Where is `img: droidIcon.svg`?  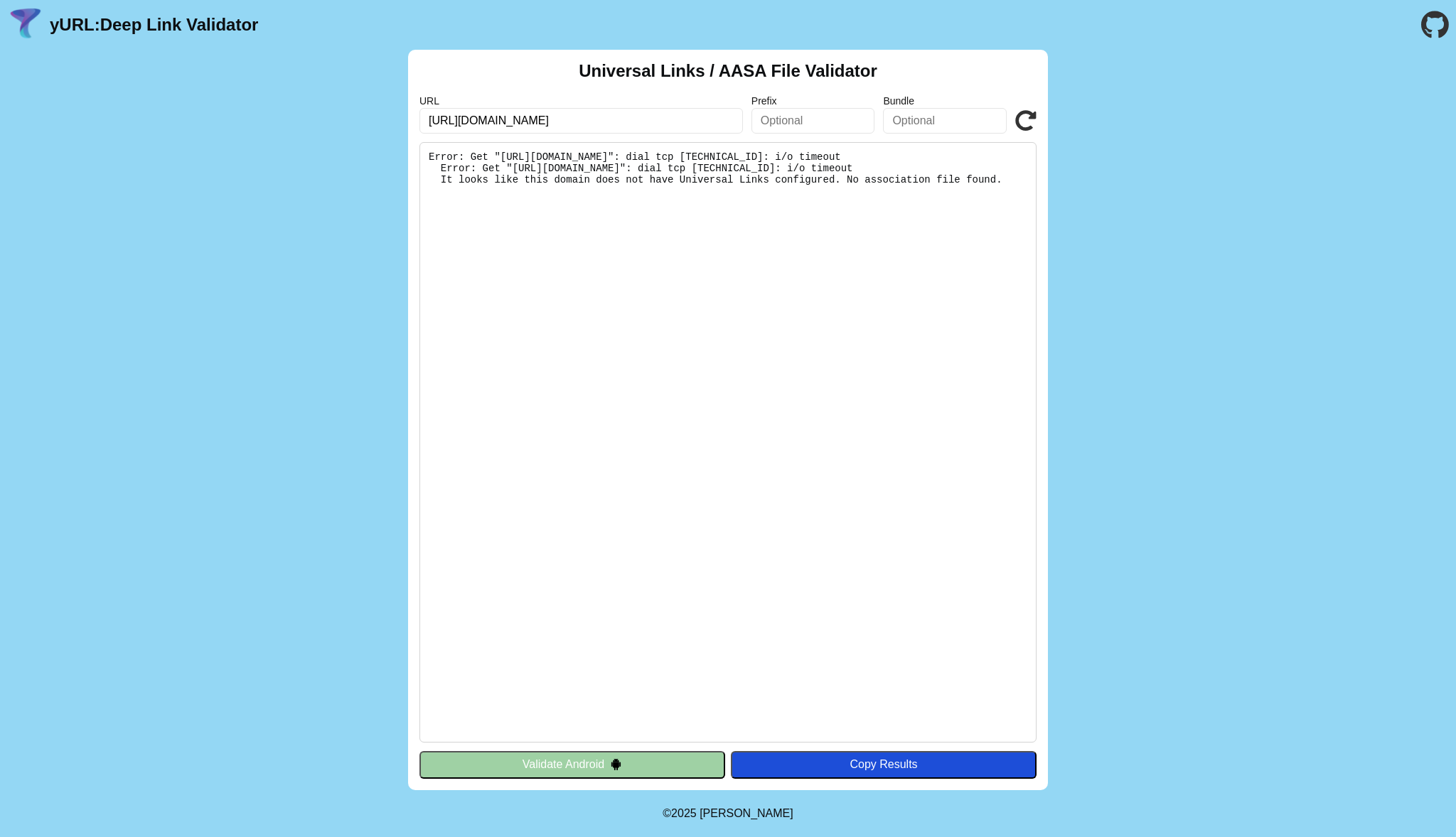 img: droidIcon.svg is located at coordinates (616, 764).